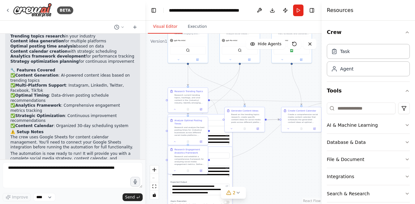  Describe the element at coordinates (17, 198) in the screenshot. I see `button: Improve` at that location.